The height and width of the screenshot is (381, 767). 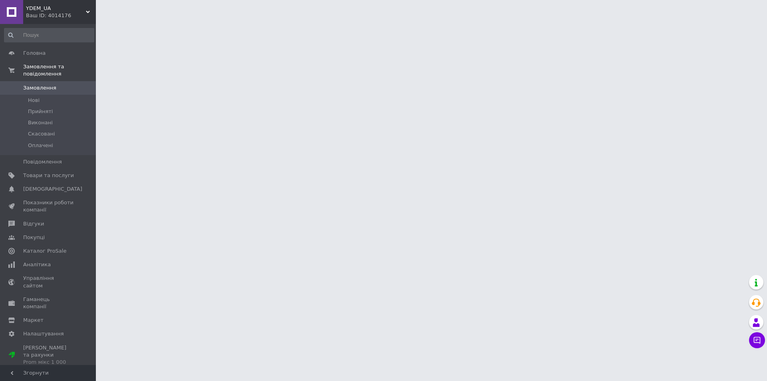 What do you see at coordinates (34, 237) in the screenshot?
I see `span: Покупці` at bounding box center [34, 237].